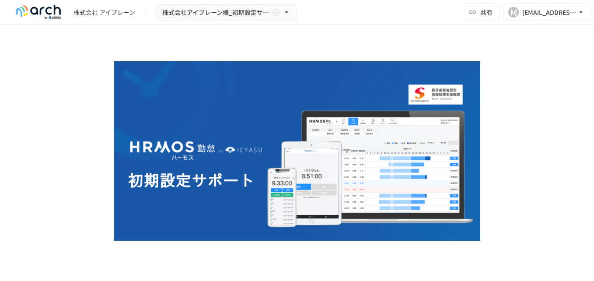  Describe the element at coordinates (226, 12) in the screenshot. I see `button: 株式会社アイブレーン様_初期設定サポート` at that location.